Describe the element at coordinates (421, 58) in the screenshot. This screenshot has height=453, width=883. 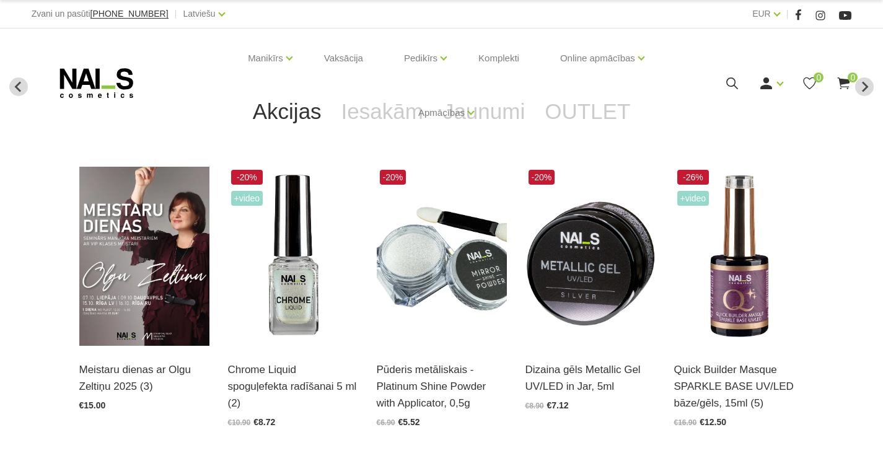
I see `a: Pedikīrs` at that location.